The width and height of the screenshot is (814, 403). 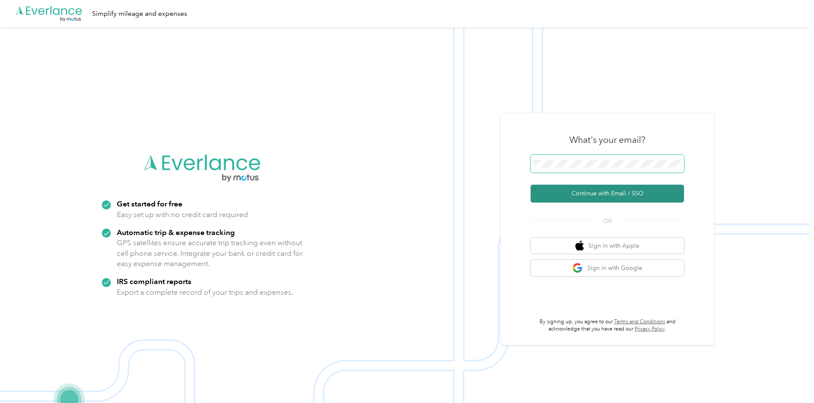 What do you see at coordinates (210, 253) in the screenshot?
I see `p: GPS satellites ensure accurate trip tracking even without cell phone service. Integrate your bank...` at bounding box center [210, 253].